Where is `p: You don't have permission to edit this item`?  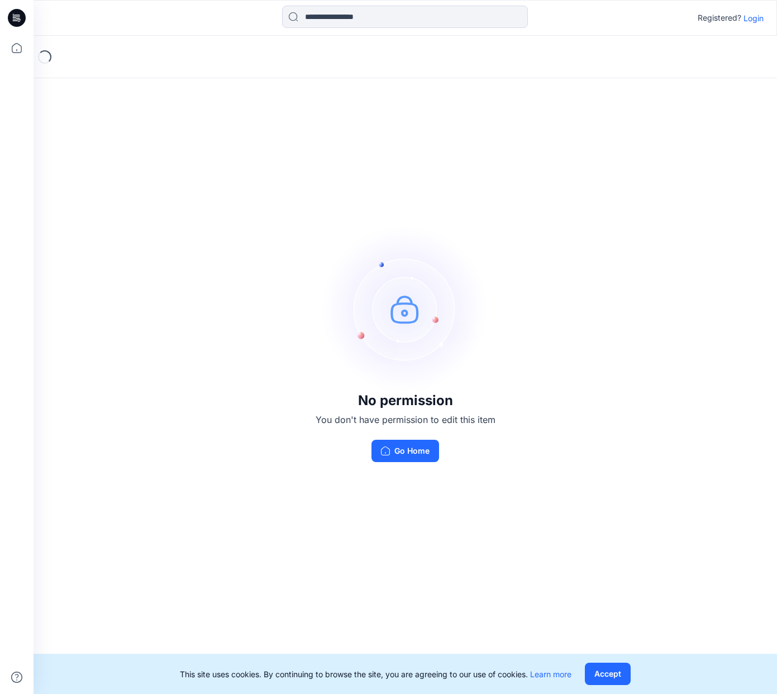
p: You don't have permission to edit this item is located at coordinates (406, 419).